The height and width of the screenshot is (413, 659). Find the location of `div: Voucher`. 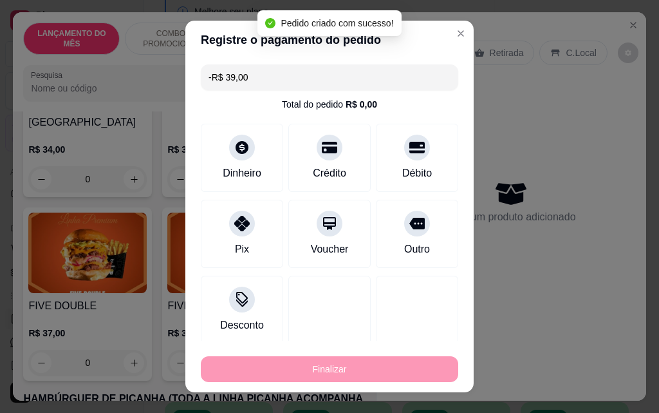

div: Voucher is located at coordinates (330, 249).